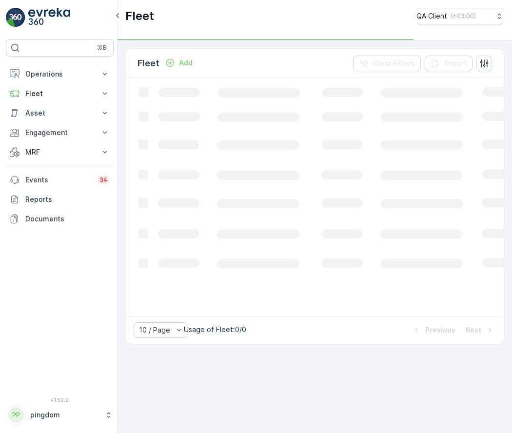 The height and width of the screenshot is (433, 512). Describe the element at coordinates (60, 219) in the screenshot. I see `a: Documents` at that location.